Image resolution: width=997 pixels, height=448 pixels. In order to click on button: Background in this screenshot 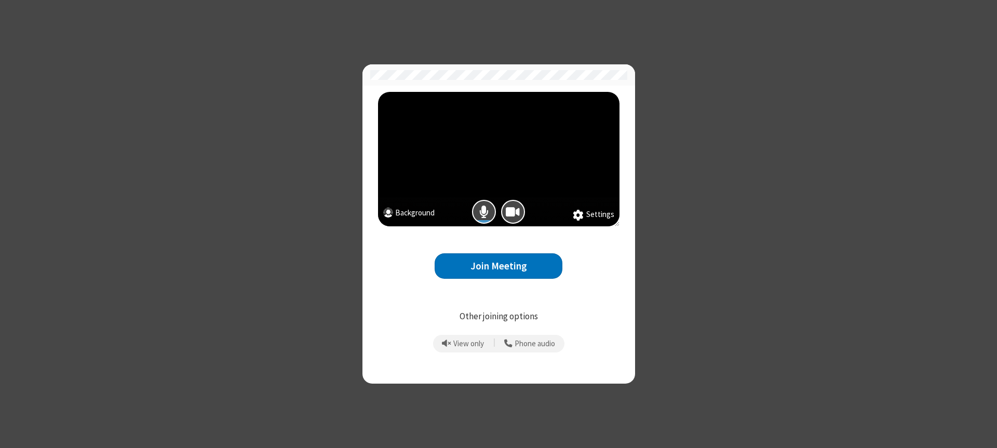, I will do `click(409, 214)`.